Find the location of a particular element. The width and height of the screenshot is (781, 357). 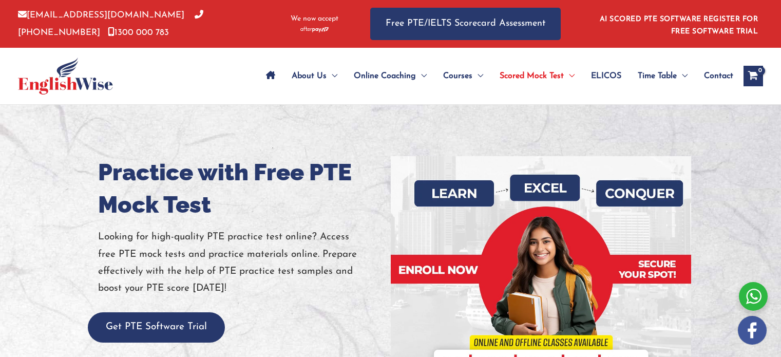

a: CoursesMenu Toggle is located at coordinates (463, 76).